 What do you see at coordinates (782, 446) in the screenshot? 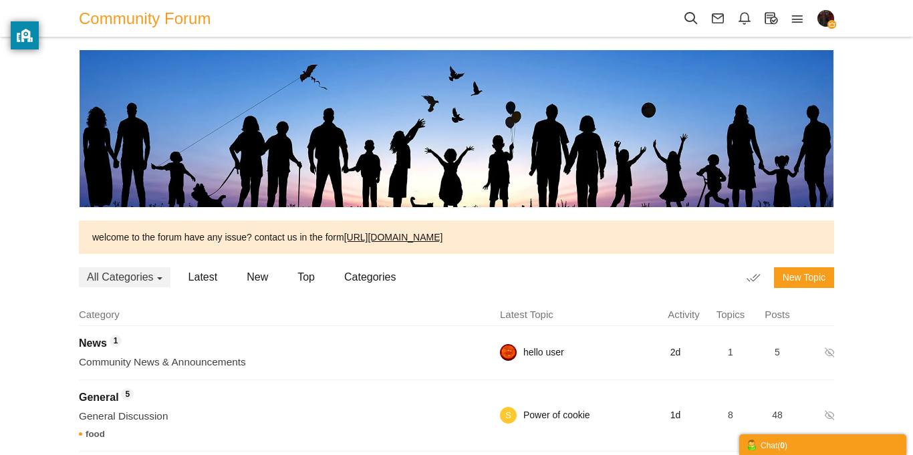
I see `strong: 0` at bounding box center [782, 446].